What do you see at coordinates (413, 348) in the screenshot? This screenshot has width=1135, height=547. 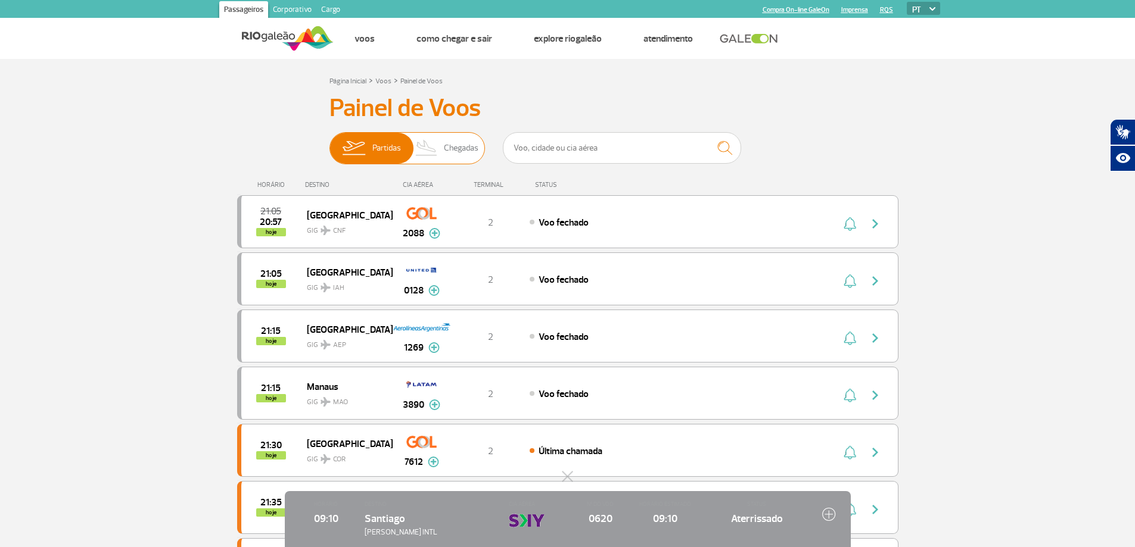 I see `span: 1269` at bounding box center [413, 348].